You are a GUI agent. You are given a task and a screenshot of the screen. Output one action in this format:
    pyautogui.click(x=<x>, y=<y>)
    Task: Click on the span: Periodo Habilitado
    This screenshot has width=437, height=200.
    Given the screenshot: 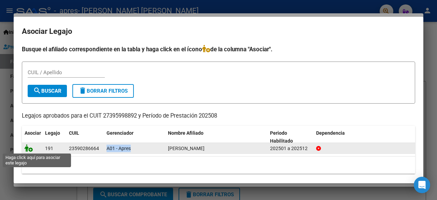 What is the action you would take?
    pyautogui.click(x=281, y=137)
    